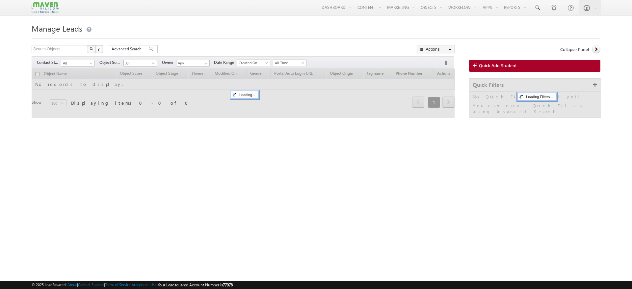 This screenshot has height=289, width=632. I want to click on span: Your Leadsquared Account Number is, so click(195, 285).